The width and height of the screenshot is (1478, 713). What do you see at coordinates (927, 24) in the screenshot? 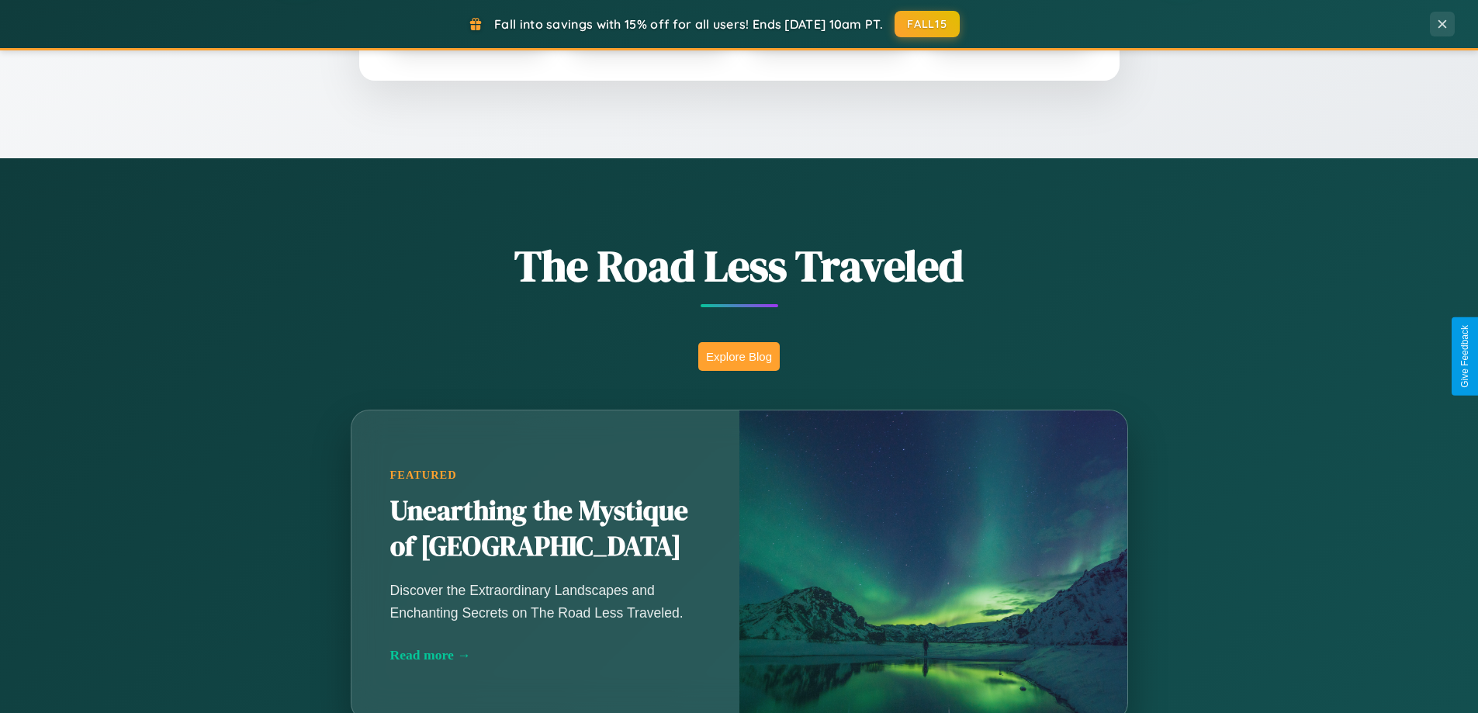
I see `button: FALL15` at bounding box center [927, 24].